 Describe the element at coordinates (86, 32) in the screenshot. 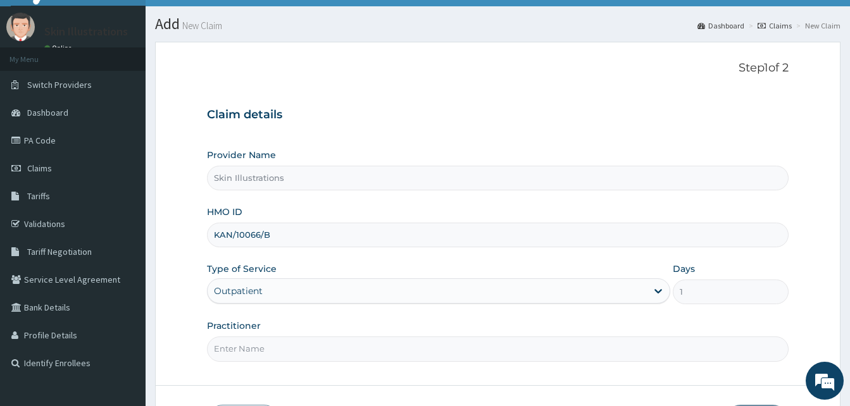

I see `p: Skin Illustrations` at that location.